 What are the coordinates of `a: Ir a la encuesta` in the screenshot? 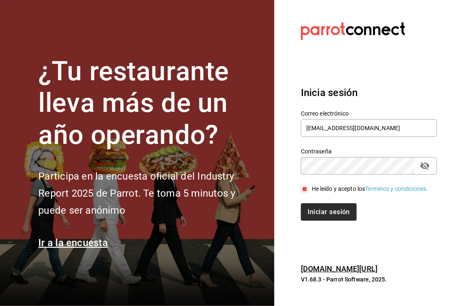 It's located at (73, 243).